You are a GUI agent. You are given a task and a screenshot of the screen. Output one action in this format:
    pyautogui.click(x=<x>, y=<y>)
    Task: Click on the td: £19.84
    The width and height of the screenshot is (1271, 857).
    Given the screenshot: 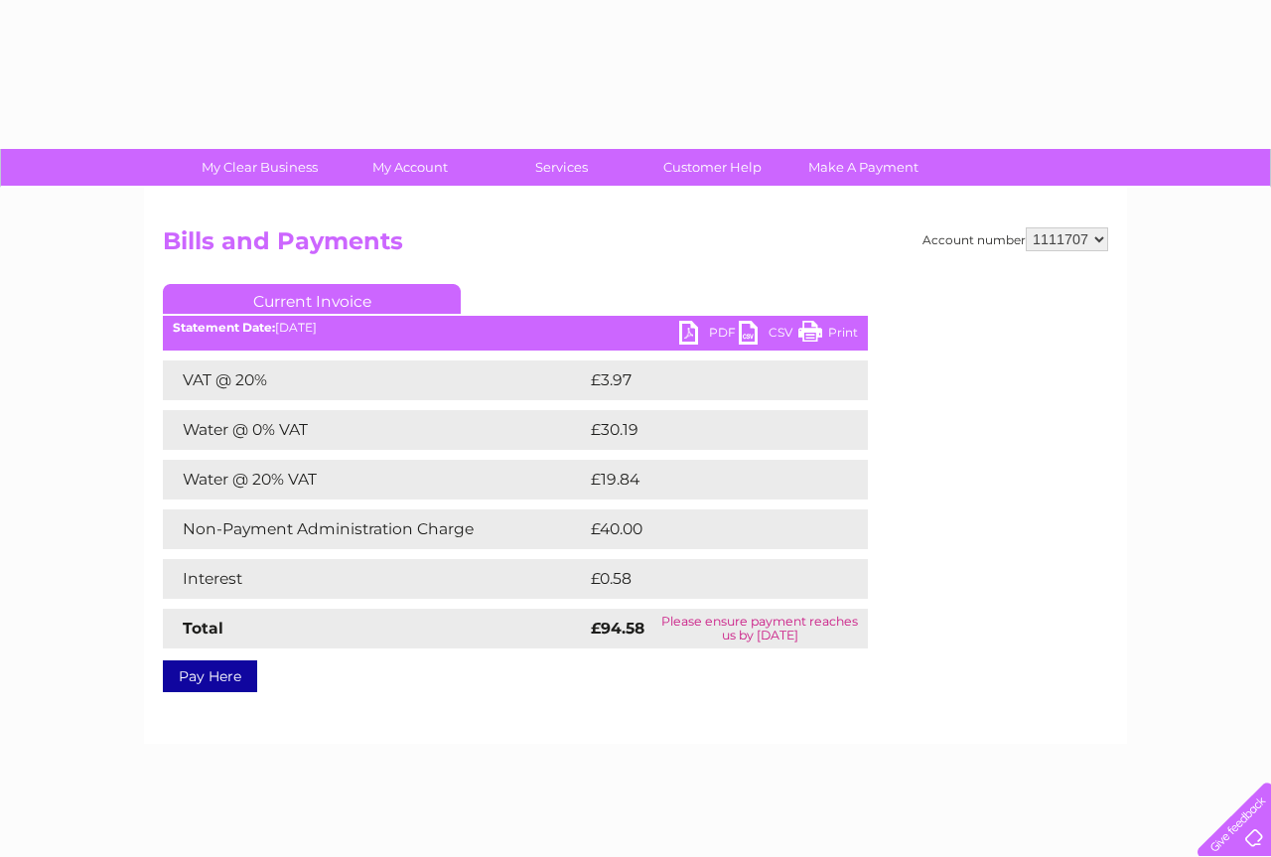 What is the action you would take?
    pyautogui.click(x=706, y=480)
    